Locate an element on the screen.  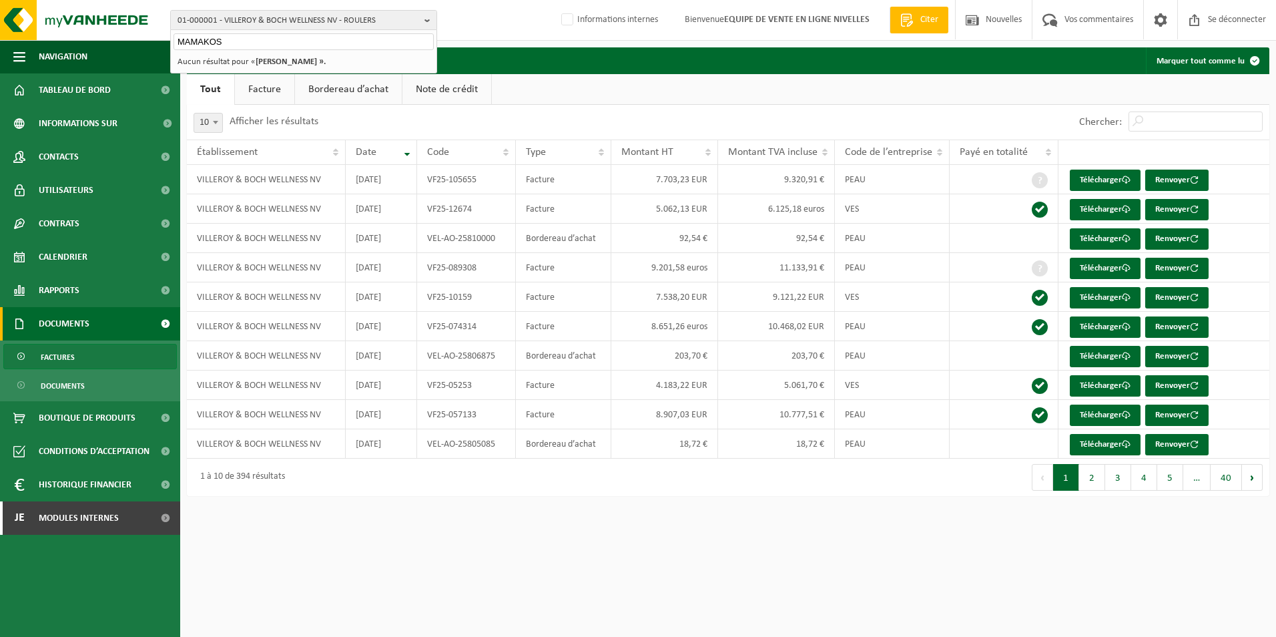
button: 4 is located at coordinates (1144, 477).